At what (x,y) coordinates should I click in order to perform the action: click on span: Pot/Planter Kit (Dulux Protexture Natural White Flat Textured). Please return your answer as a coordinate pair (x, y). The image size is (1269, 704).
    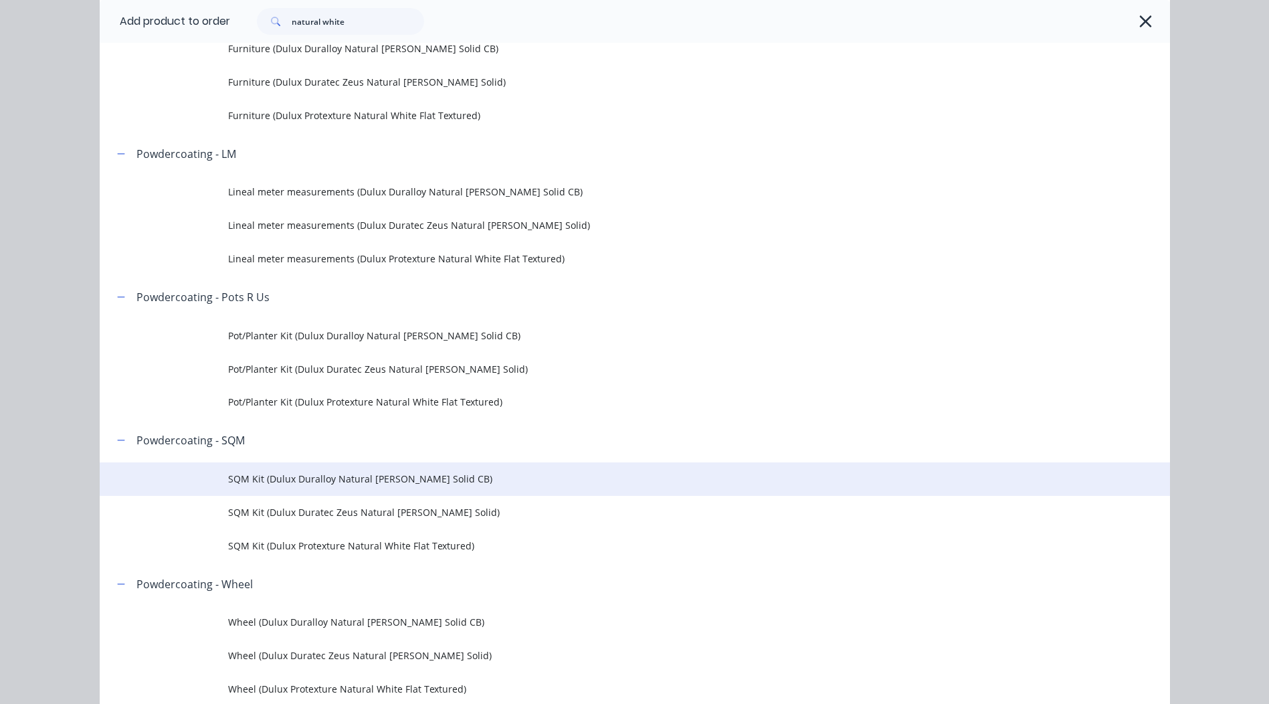
    Looking at the image, I should click on (605, 401).